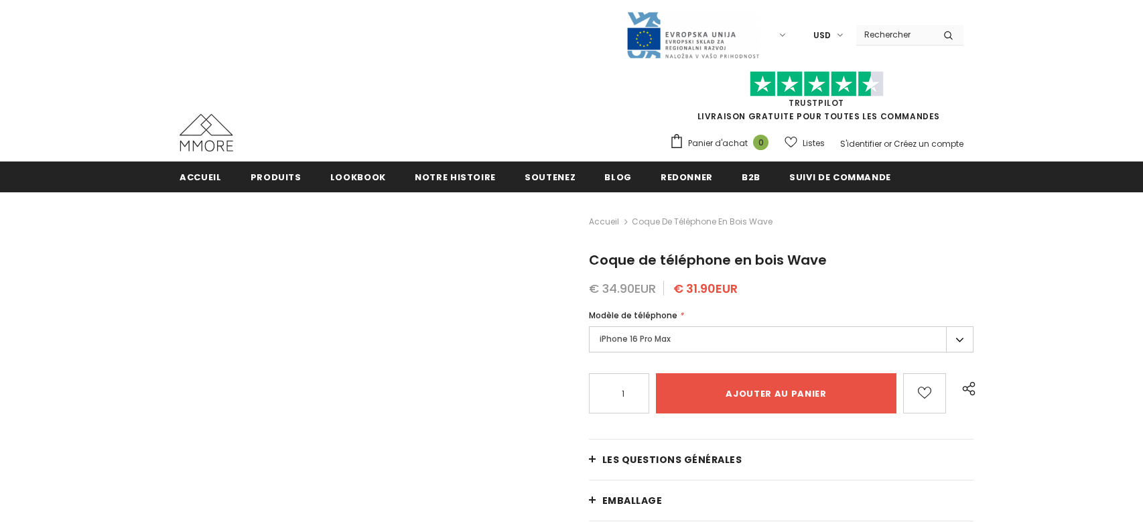  I want to click on a: Javni Razpis, so click(693, 34).